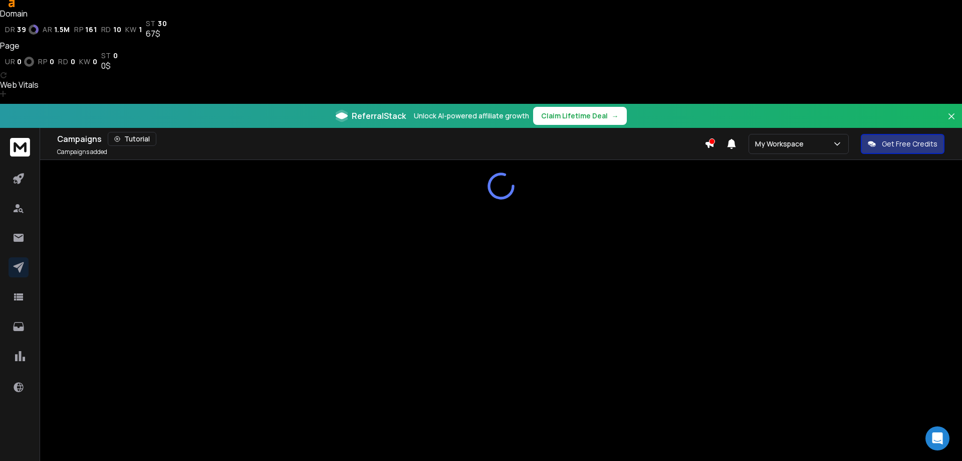 The width and height of the screenshot is (962, 461). Describe the element at coordinates (133, 30) in the screenshot. I see `a: kw1` at that location.